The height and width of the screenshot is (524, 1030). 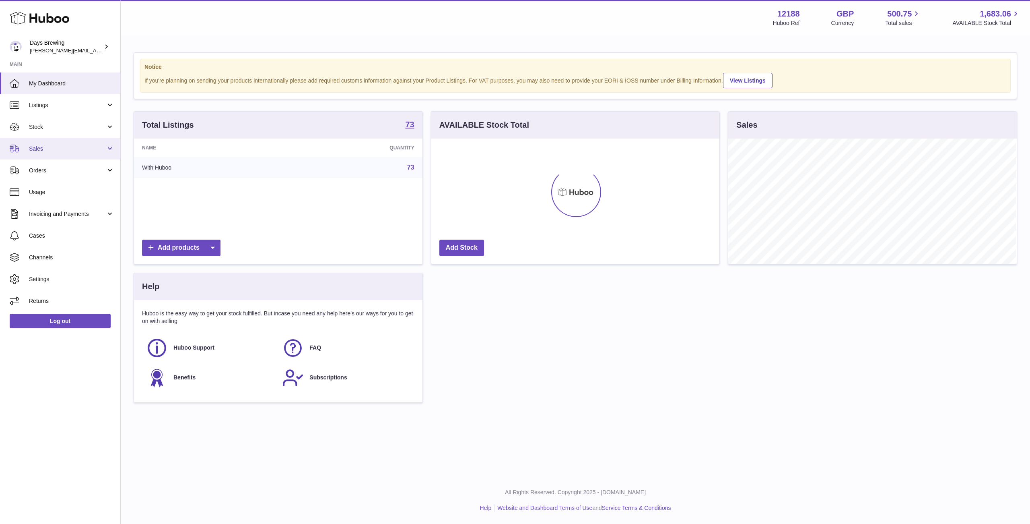 What do you see at coordinates (354, 148) in the screenshot?
I see `th: Quantity` at bounding box center [354, 148].